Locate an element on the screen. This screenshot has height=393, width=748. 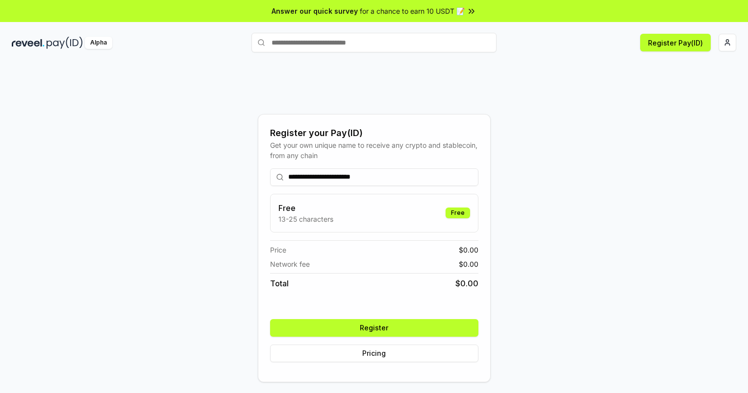
div: Register your Pay(ID) is located at coordinates (374, 133).